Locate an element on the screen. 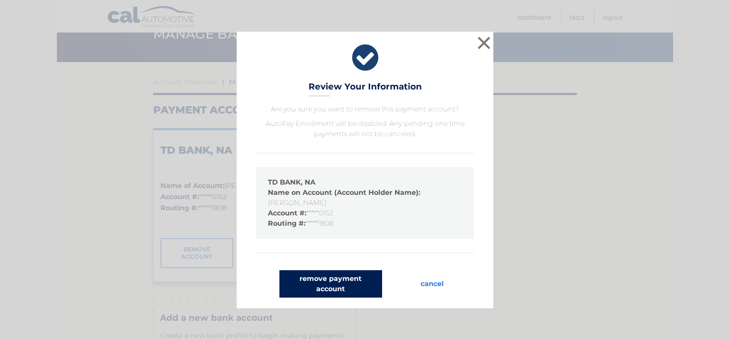 This screenshot has width=730, height=340. button: cancel is located at coordinates (432, 284).